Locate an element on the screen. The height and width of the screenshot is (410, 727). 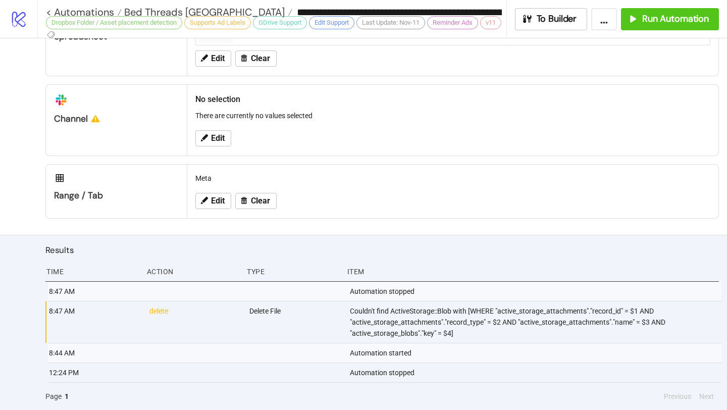
p: There are currently no values selected is located at coordinates (453, 116).